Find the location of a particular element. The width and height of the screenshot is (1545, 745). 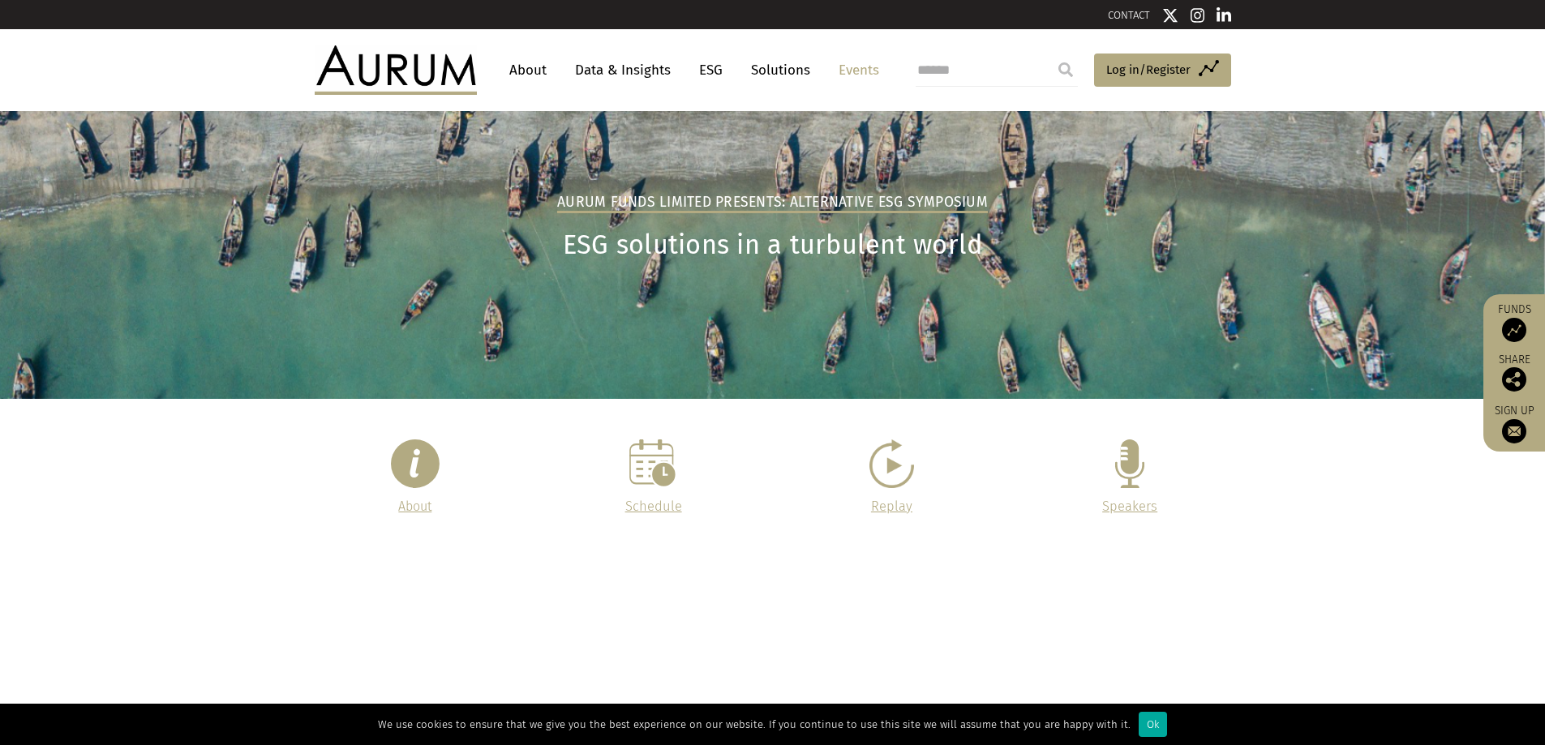

span: About is located at coordinates (414, 506).